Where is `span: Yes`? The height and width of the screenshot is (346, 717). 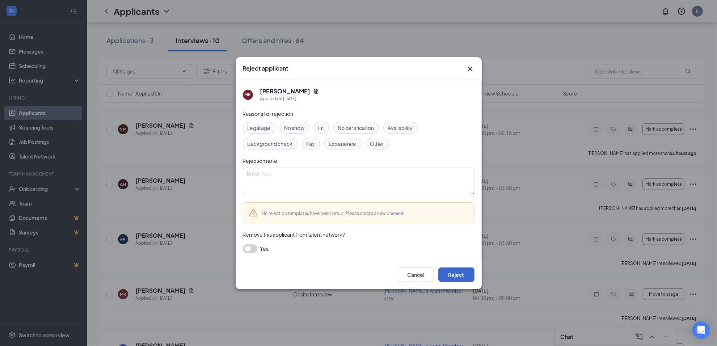 span: Yes is located at coordinates (265, 249).